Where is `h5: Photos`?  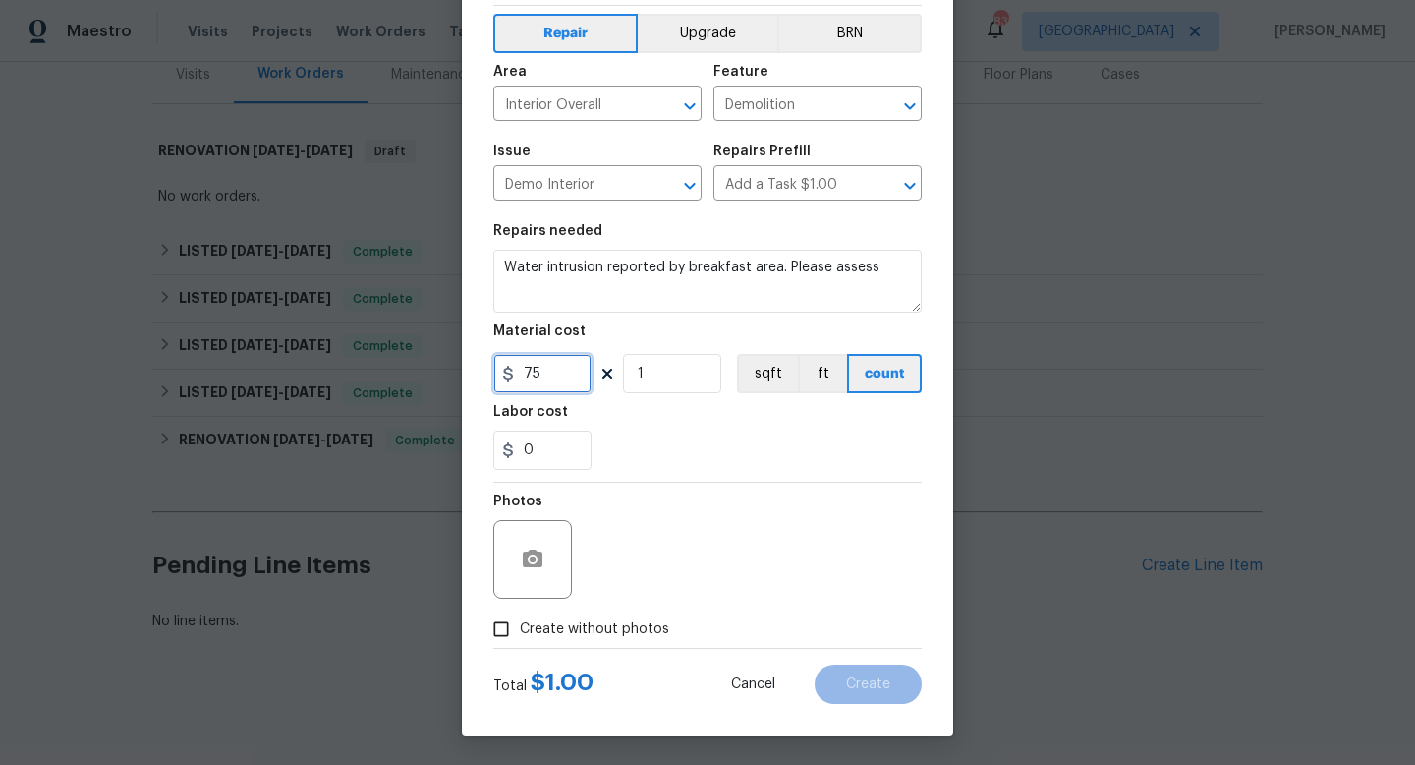
h5: Photos is located at coordinates (518, 501).